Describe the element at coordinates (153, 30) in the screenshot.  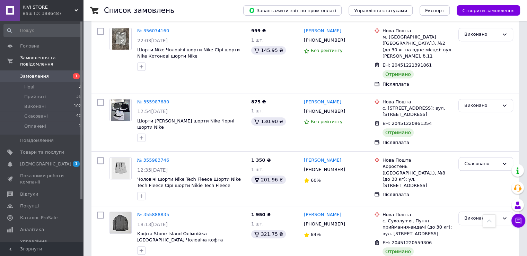
I see `a: № 356074160` at that location.